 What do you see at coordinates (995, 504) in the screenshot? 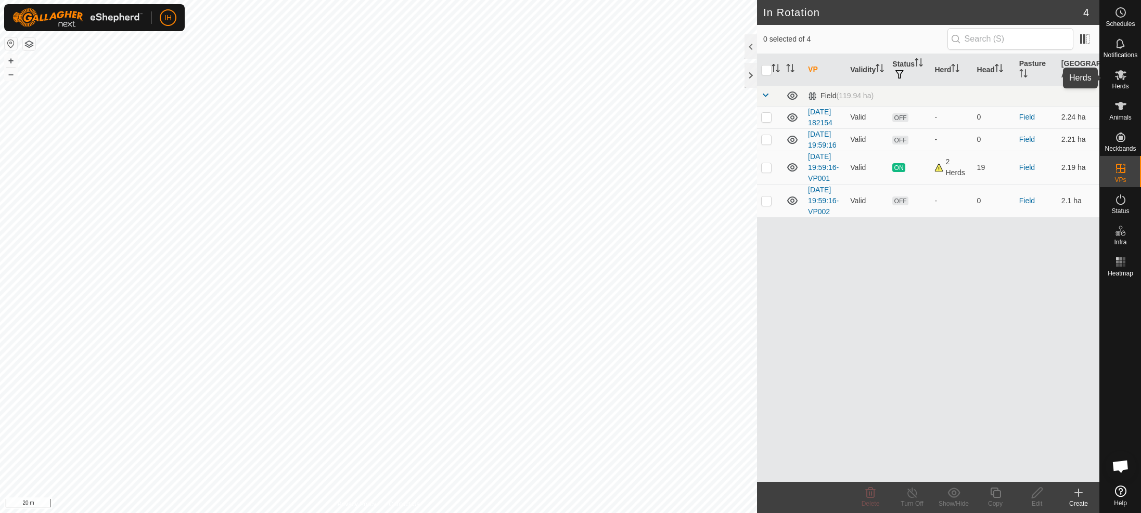
I see `div: Copy` at bounding box center [995, 504].